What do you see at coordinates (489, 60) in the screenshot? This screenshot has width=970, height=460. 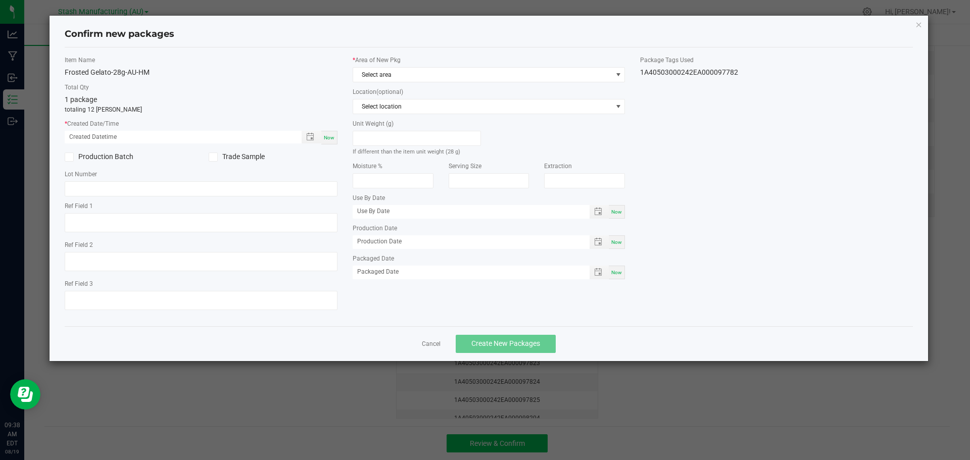 I see `label: Area of New Pkg` at bounding box center [489, 60].